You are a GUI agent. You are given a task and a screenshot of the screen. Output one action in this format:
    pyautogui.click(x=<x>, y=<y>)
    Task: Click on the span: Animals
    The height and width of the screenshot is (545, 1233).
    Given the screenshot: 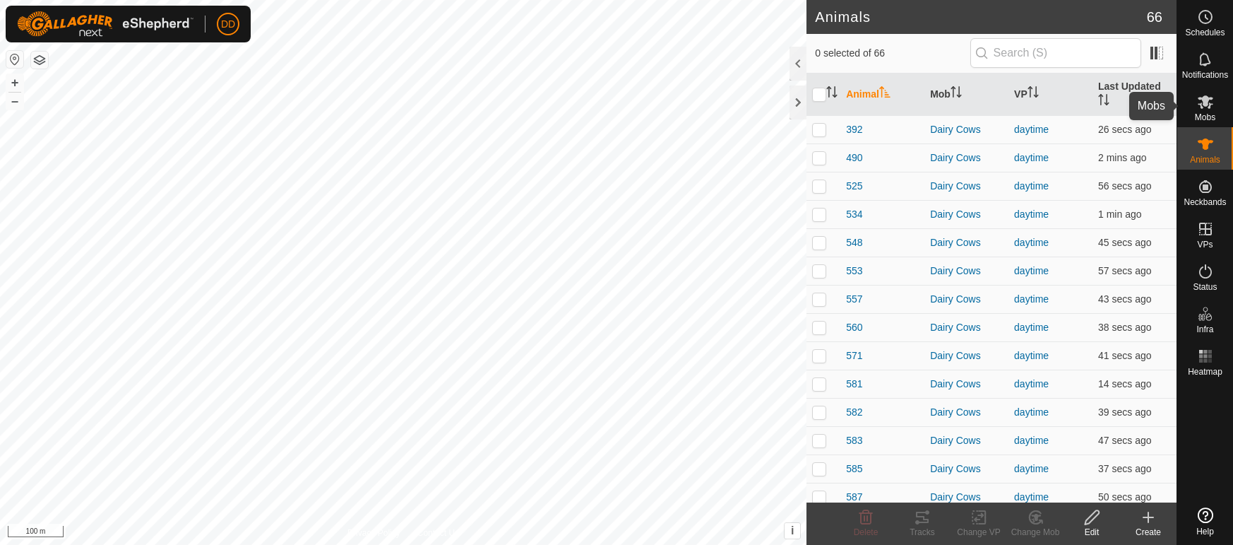 What is the action you would take?
    pyautogui.click(x=1205, y=160)
    